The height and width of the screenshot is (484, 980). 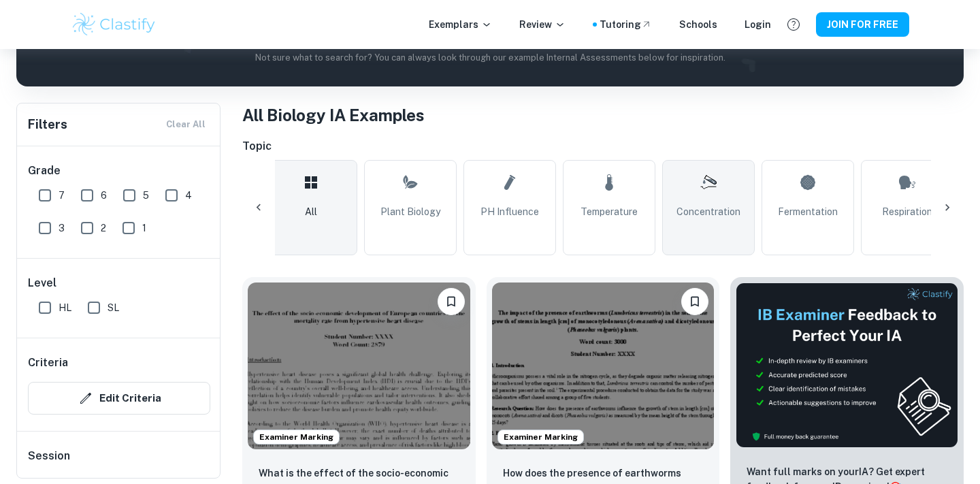 I want to click on img: Biology IA example thumbnail: How does the presence of earthworms infl, so click(x=603, y=365).